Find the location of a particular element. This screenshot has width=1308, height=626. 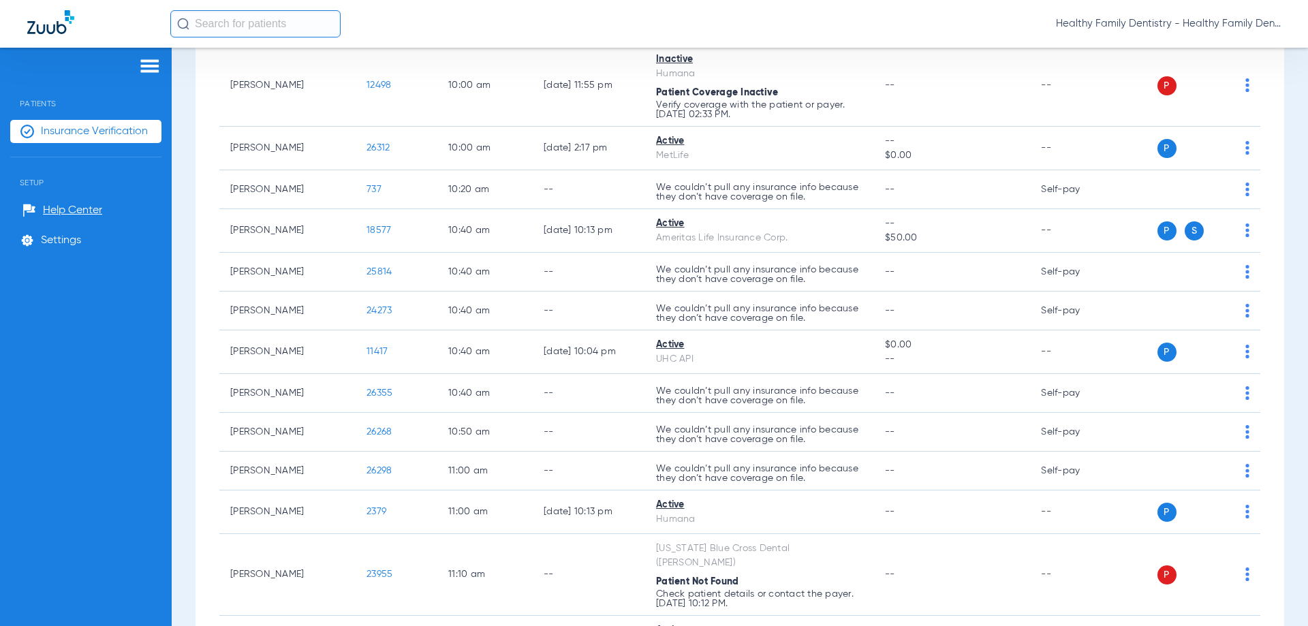

td: 11:10 AM is located at coordinates (485, 575).